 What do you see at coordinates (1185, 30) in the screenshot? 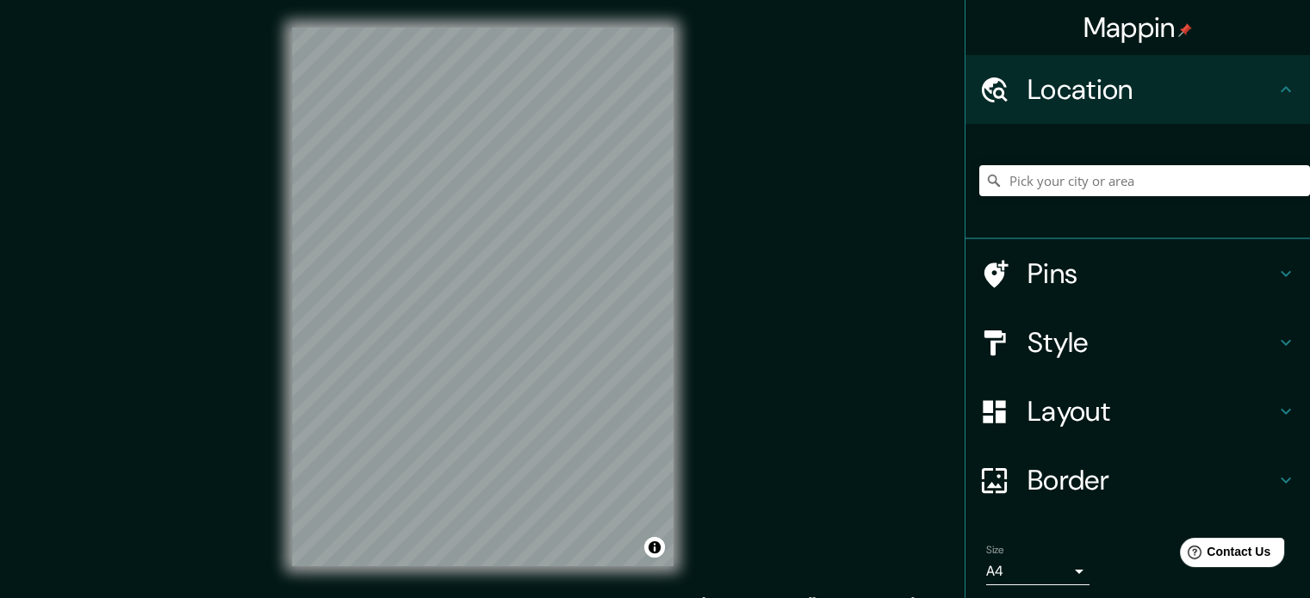
I see `img: pin-icon.png` at bounding box center [1185, 30].